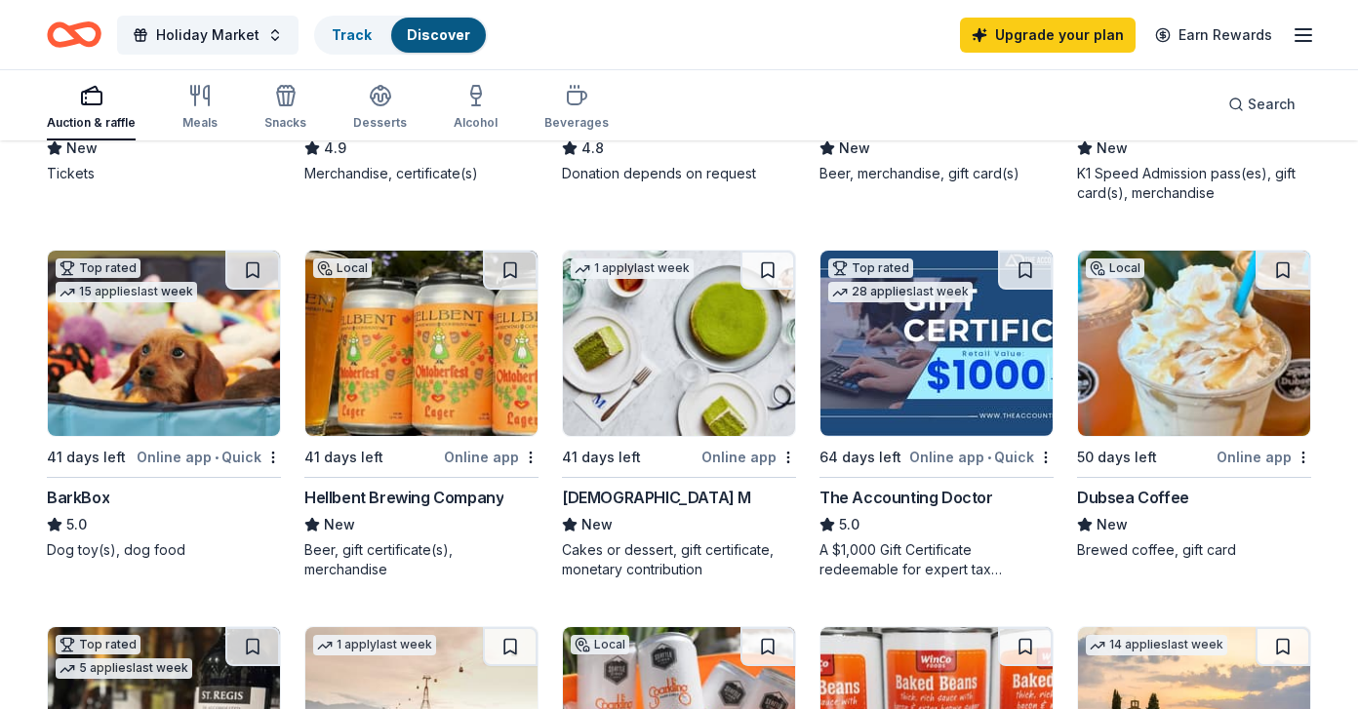 Image resolution: width=1358 pixels, height=709 pixels. What do you see at coordinates (901, 292) in the screenshot?
I see `div: 28 applies last week` at bounding box center [901, 292].